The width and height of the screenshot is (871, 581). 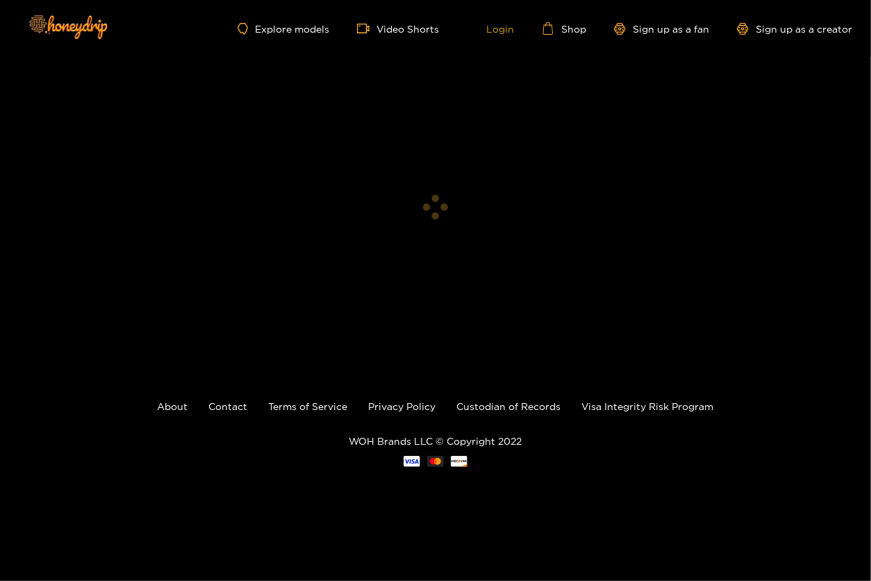 What do you see at coordinates (795, 28) in the screenshot?
I see `a: Sign up as a creator` at bounding box center [795, 28].